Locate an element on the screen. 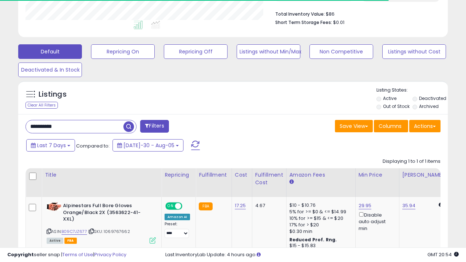 The height and width of the screenshot is (262, 466). div: Fulfillment is located at coordinates (213, 175).